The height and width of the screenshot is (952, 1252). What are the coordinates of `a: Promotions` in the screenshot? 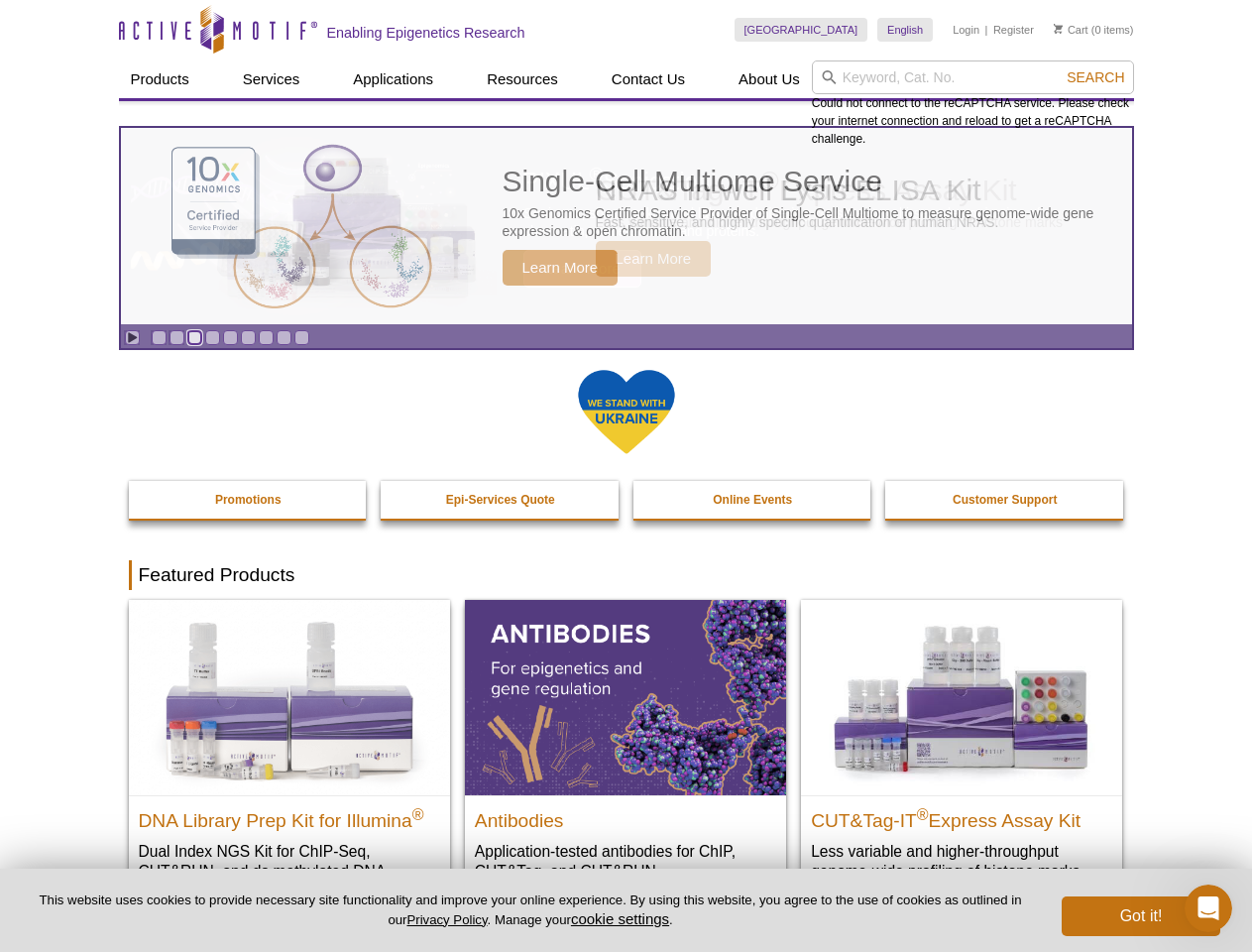 It's located at (248, 500).